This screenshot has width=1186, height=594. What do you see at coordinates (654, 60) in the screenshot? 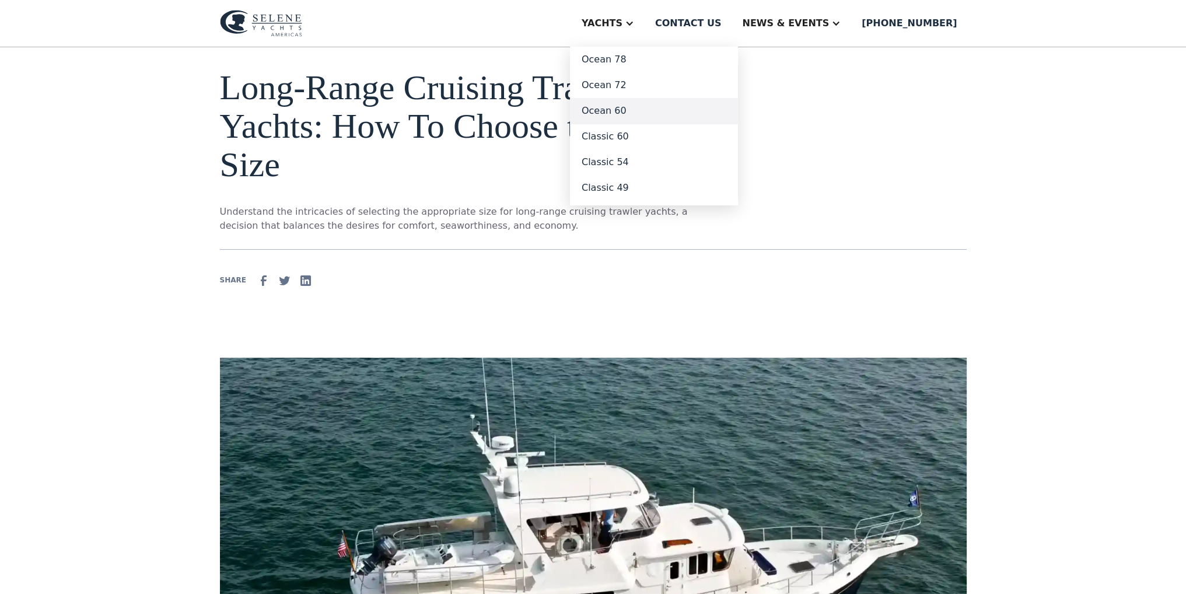
I see `a: Ocean 78` at bounding box center [654, 60].